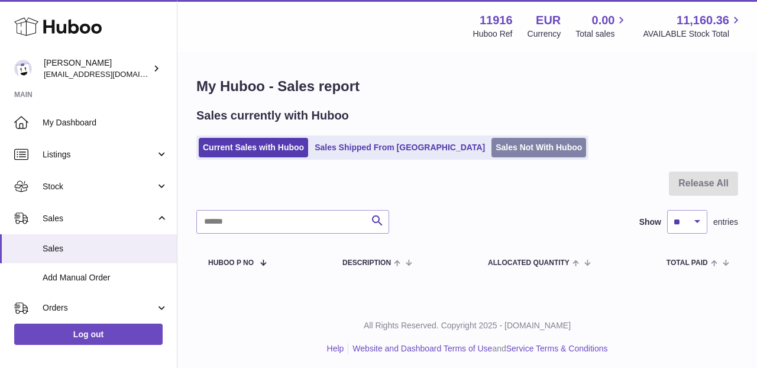  Describe the element at coordinates (105, 277) in the screenshot. I see `span: Add Manual Order` at that location.